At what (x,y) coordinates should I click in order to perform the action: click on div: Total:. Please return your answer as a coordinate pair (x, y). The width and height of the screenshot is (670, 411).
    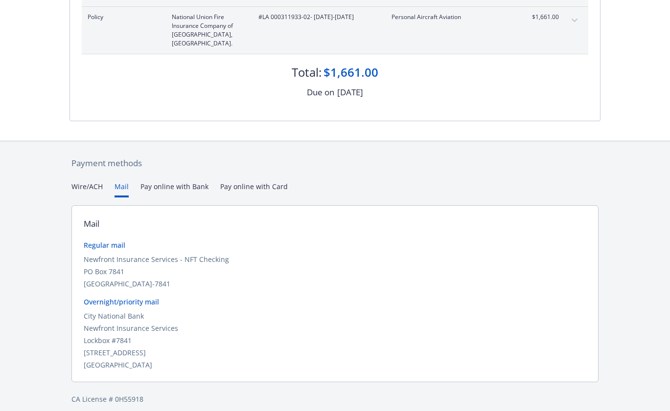
    Looking at the image, I should click on (306, 72).